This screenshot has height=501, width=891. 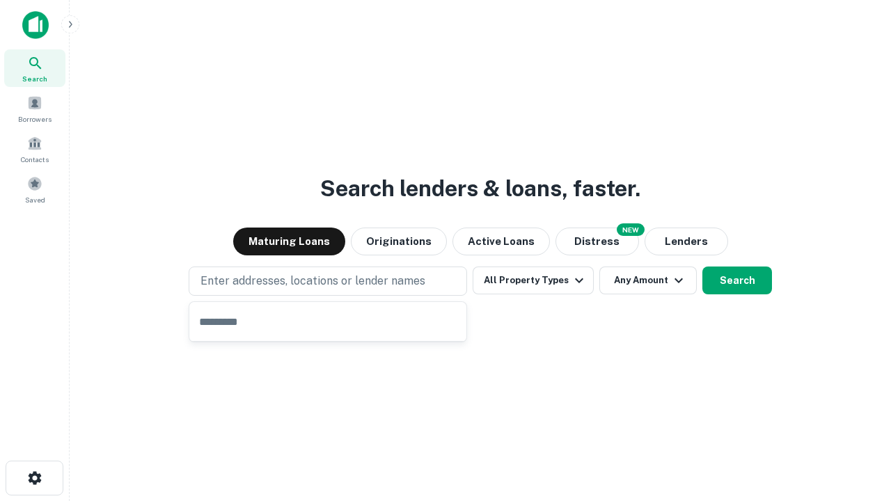 I want to click on a: Borrowers, so click(x=35, y=109).